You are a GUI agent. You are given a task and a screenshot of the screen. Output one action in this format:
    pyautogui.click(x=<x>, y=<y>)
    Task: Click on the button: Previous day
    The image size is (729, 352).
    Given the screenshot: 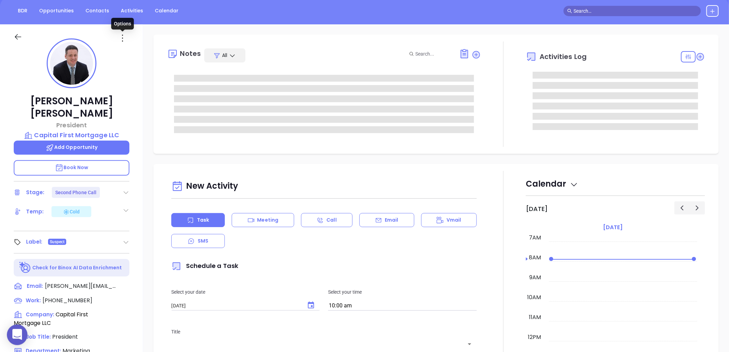 What is the action you would take?
    pyautogui.click(x=682, y=208)
    